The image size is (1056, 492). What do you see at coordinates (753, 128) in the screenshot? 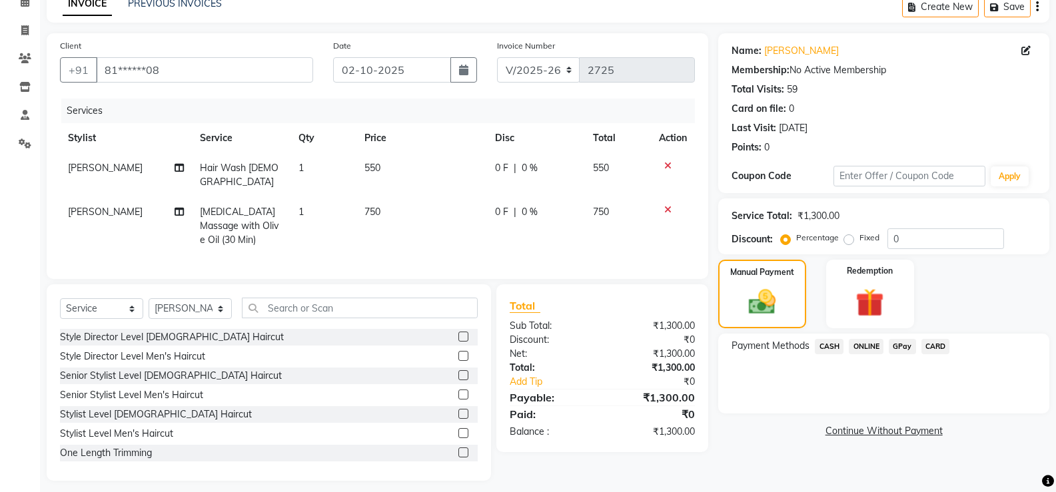
I see `div: Last Visit:` at bounding box center [753, 128].